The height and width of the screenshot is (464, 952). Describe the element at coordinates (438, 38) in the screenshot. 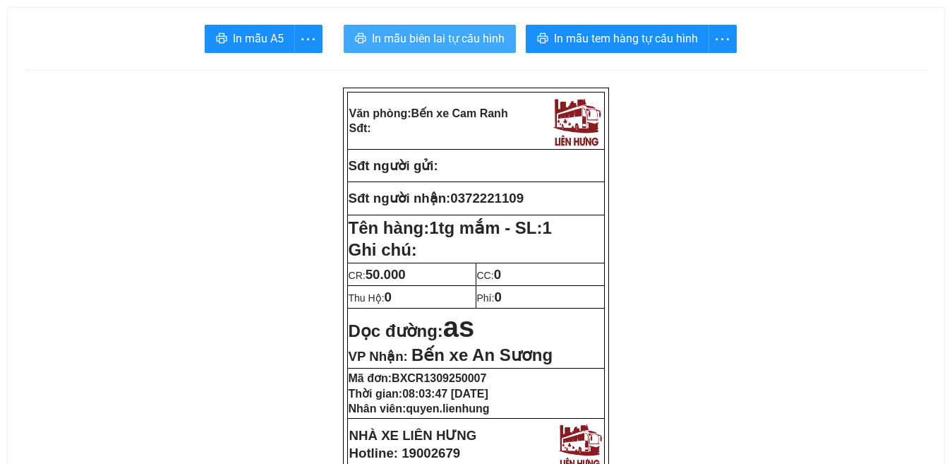

I see `span: In mẫu biên lai tự cấu hình` at that location.